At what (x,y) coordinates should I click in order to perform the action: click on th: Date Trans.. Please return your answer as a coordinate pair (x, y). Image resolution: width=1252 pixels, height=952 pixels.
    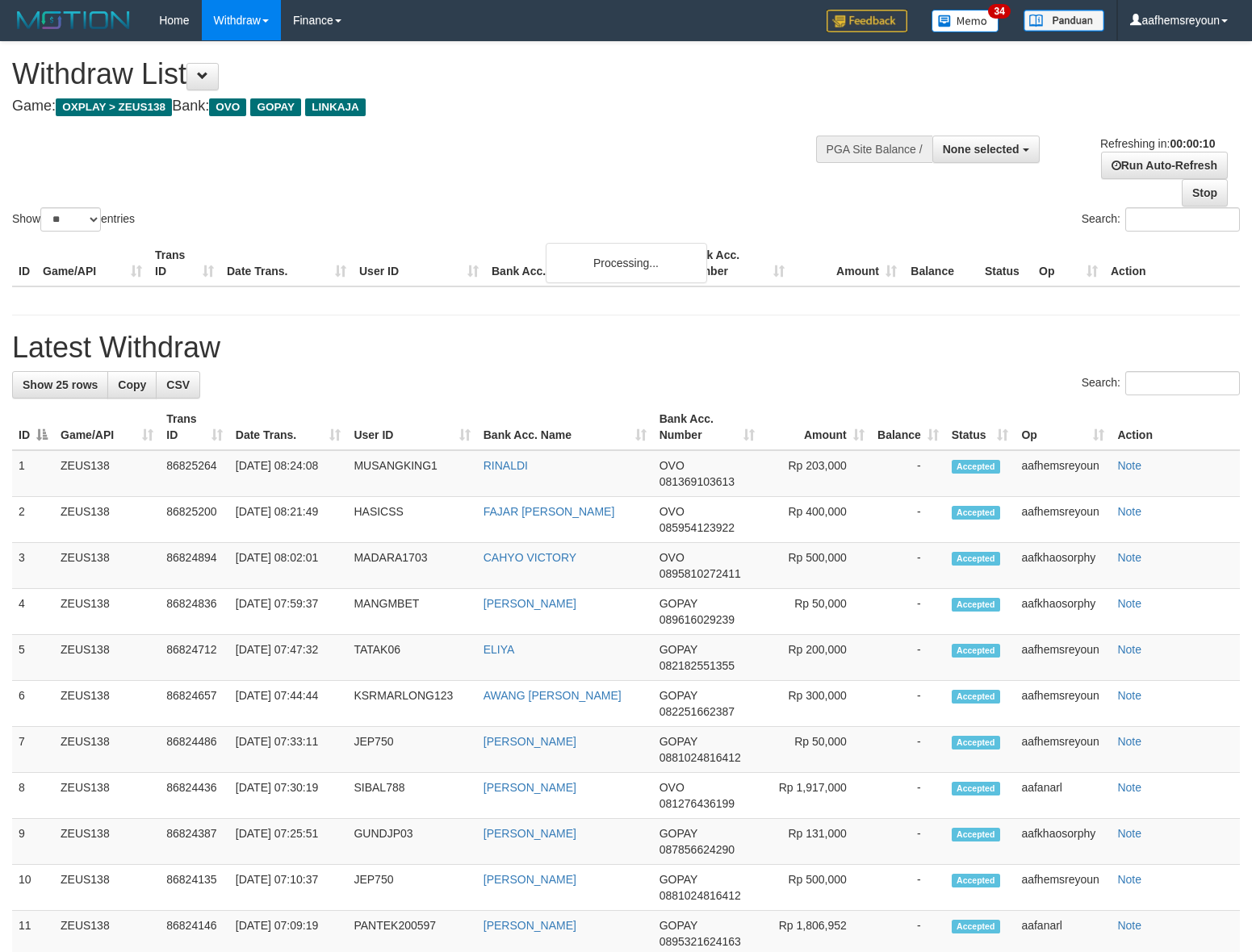
    Looking at the image, I should click on (287, 263).